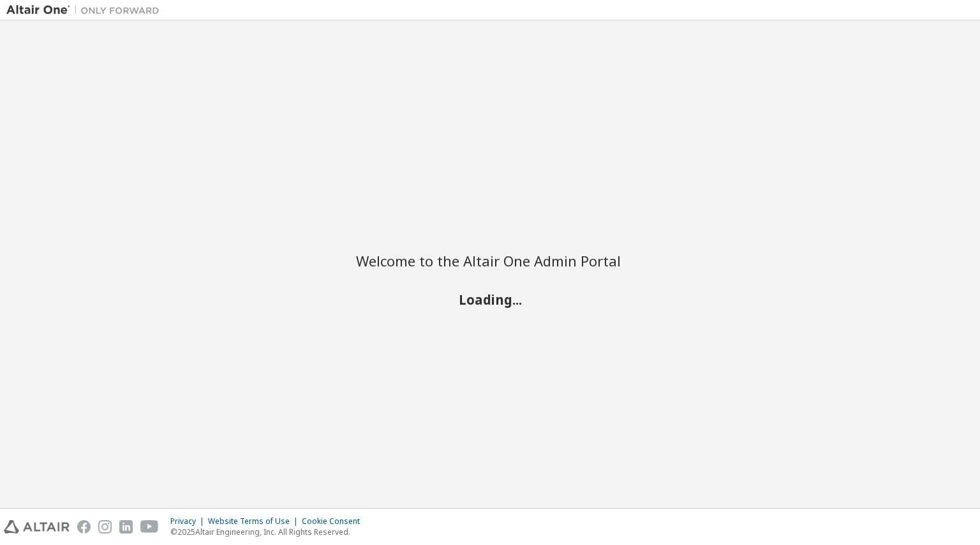  What do you see at coordinates (254, 522) in the screenshot?
I see `div: Website Terms of Use` at bounding box center [254, 522].